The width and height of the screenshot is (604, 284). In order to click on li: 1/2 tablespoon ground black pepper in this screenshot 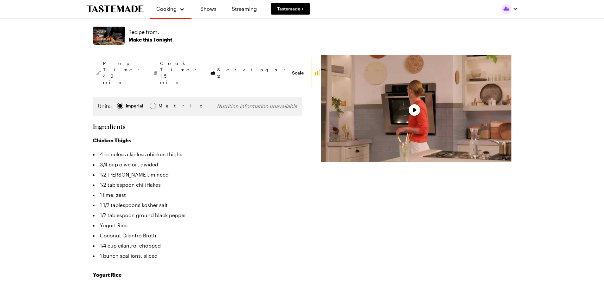, I will do `click(198, 215)`.